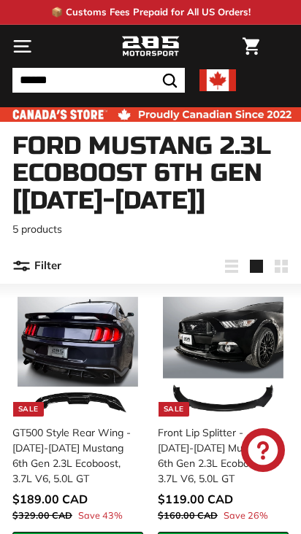  What do you see at coordinates (100, 515) in the screenshot?
I see `span: Save 43%` at bounding box center [100, 515].